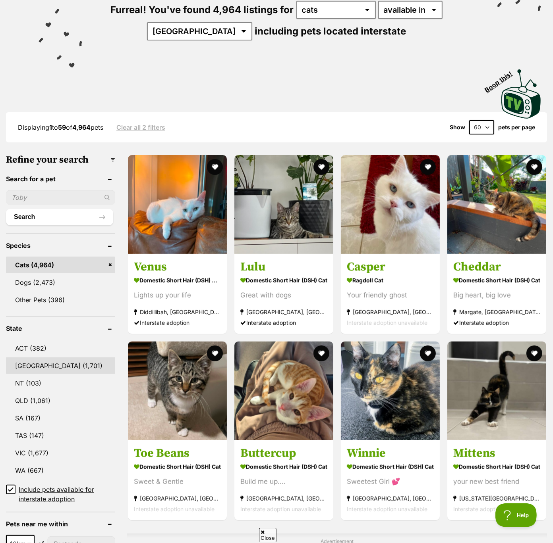 The height and width of the screenshot is (543, 553). Describe the element at coordinates (390, 454) in the screenshot. I see `h3: Winnie` at that location.